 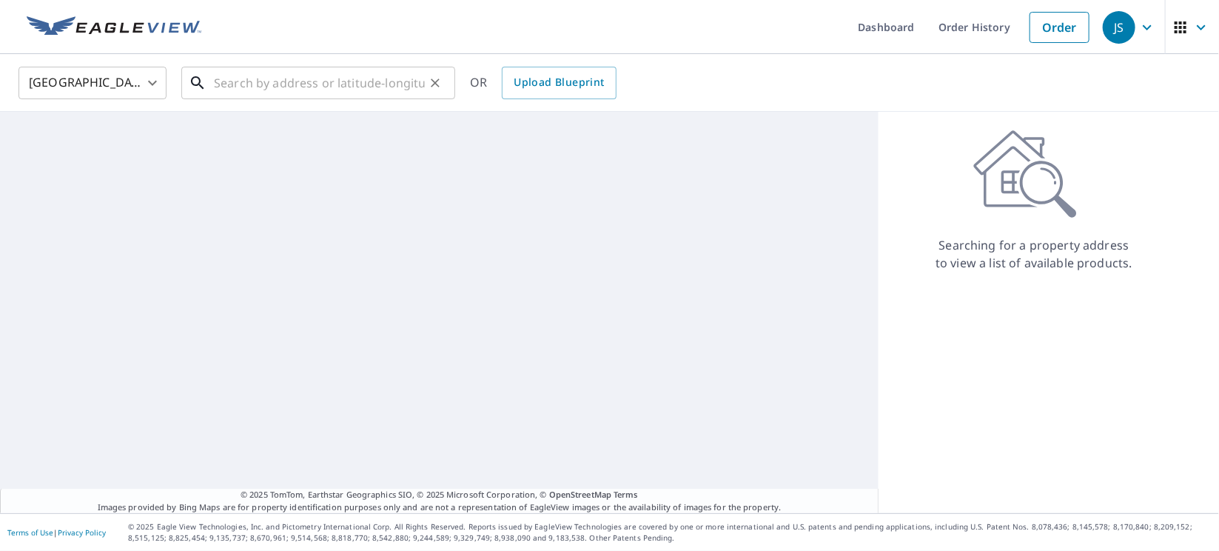 What do you see at coordinates (114, 27) in the screenshot?
I see `img: EV Logo` at bounding box center [114, 27].